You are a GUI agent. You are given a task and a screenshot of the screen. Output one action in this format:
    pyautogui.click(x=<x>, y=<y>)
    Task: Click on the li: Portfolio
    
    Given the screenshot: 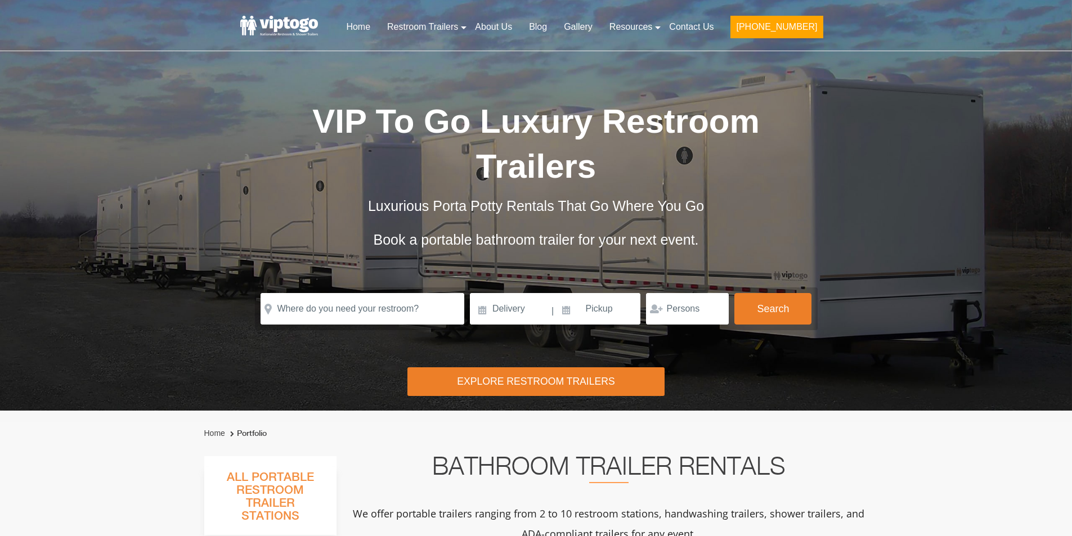 What is the action you would take?
    pyautogui.click(x=247, y=434)
    